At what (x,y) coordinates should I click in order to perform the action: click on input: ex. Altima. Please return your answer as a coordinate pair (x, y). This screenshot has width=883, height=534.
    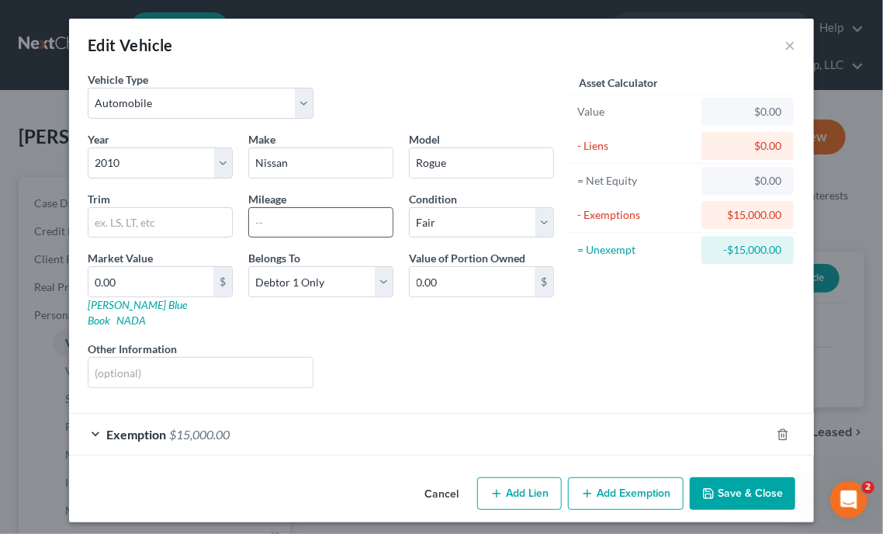
    Looking at the image, I should click on (481, 163).